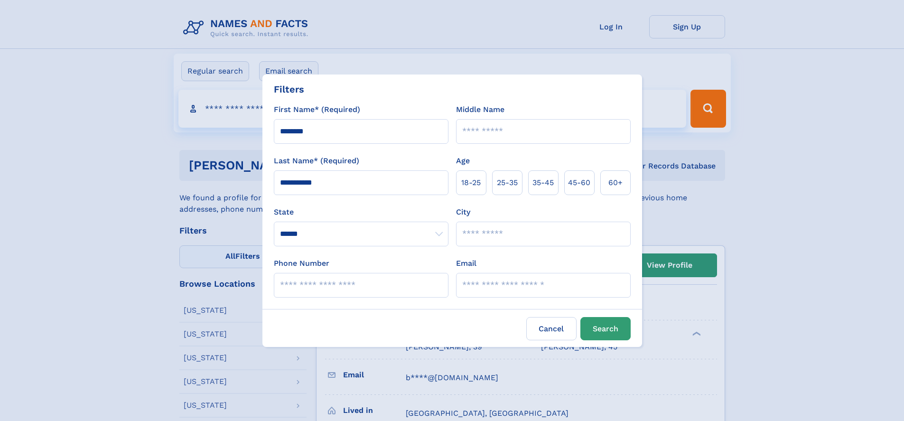  Describe the element at coordinates (552, 329) in the screenshot. I see `label: Cancel` at that location.